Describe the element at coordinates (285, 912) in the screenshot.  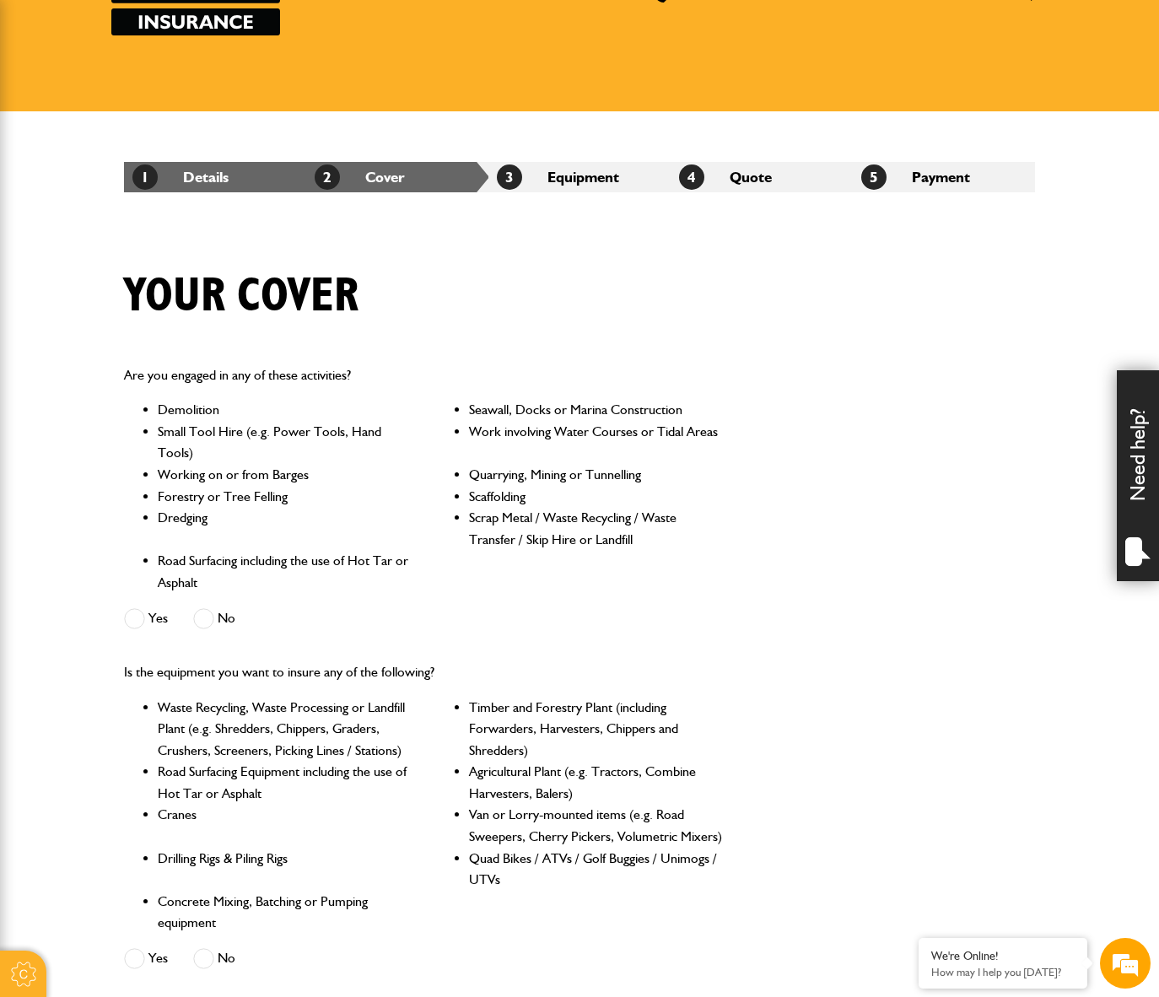
I see `li: Concrete Mixing, Batching or Pumping equipment` at that location.